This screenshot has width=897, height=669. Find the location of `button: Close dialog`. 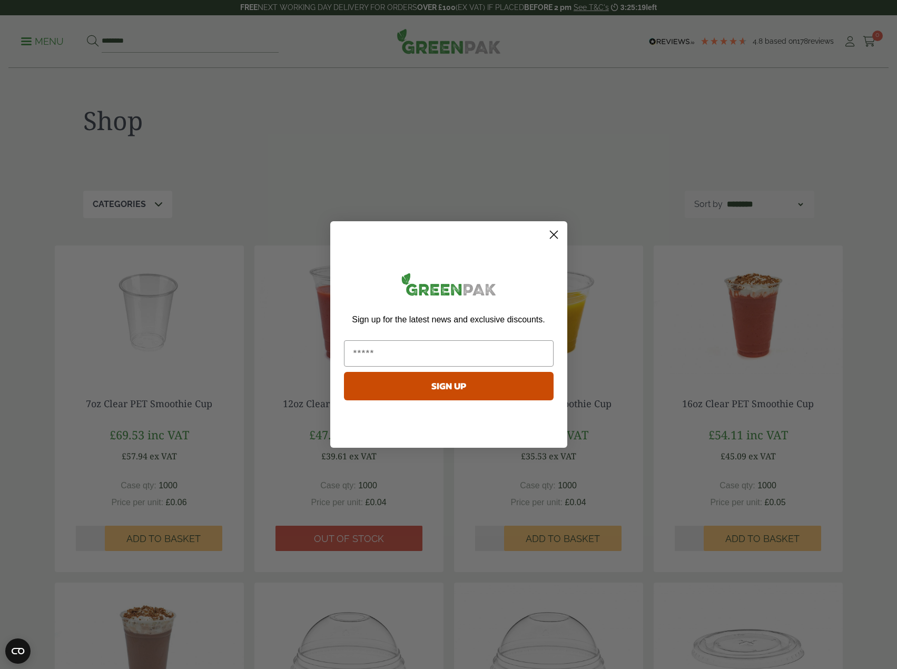

button: Close dialog is located at coordinates (554, 234).